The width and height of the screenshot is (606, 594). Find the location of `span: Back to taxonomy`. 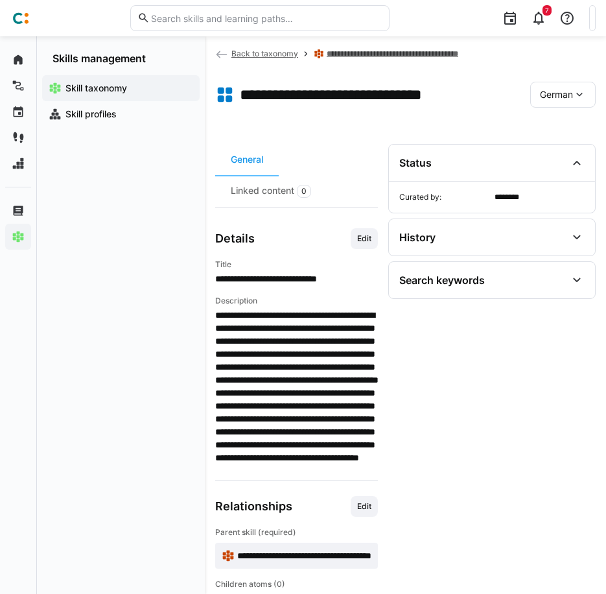

span: Back to taxonomy is located at coordinates (264, 53).